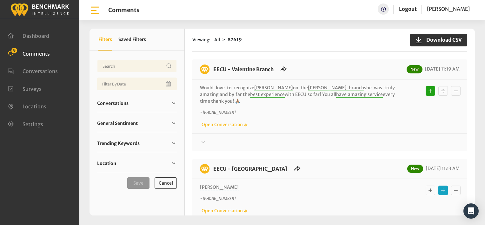 The width and height of the screenshot is (485, 225). I want to click on h1: Comments, so click(124, 10).